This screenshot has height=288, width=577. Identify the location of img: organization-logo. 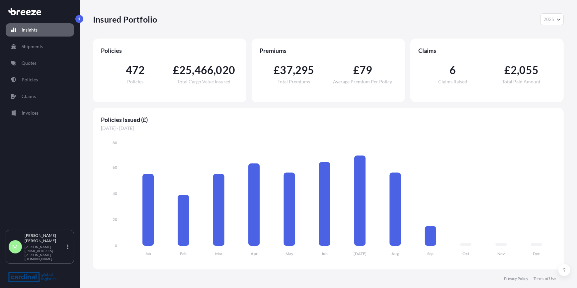
(32, 277).